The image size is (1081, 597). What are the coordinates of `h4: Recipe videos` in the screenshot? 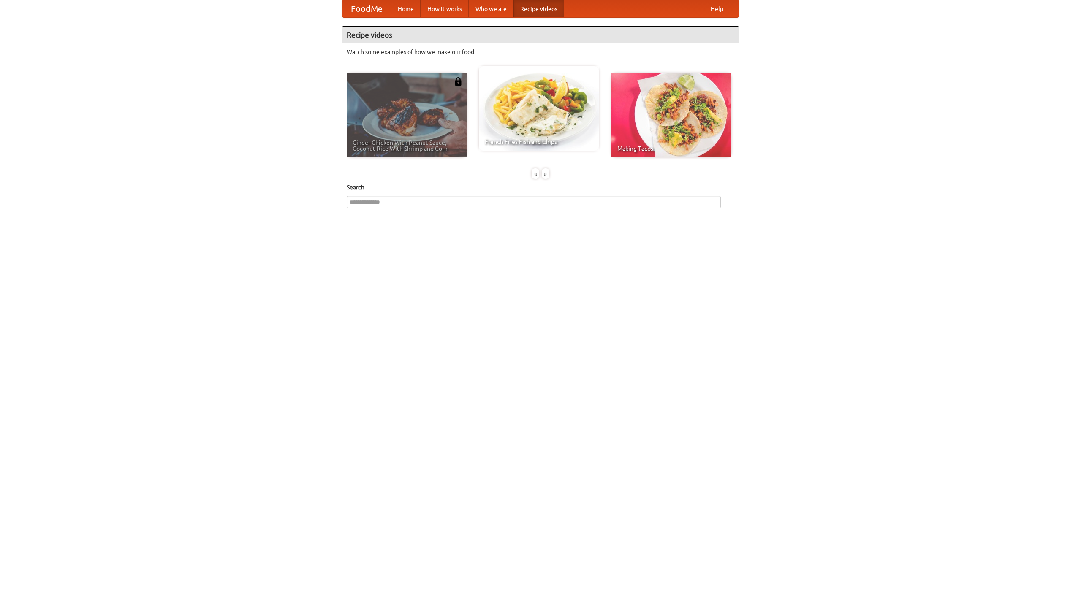 It's located at (540, 35).